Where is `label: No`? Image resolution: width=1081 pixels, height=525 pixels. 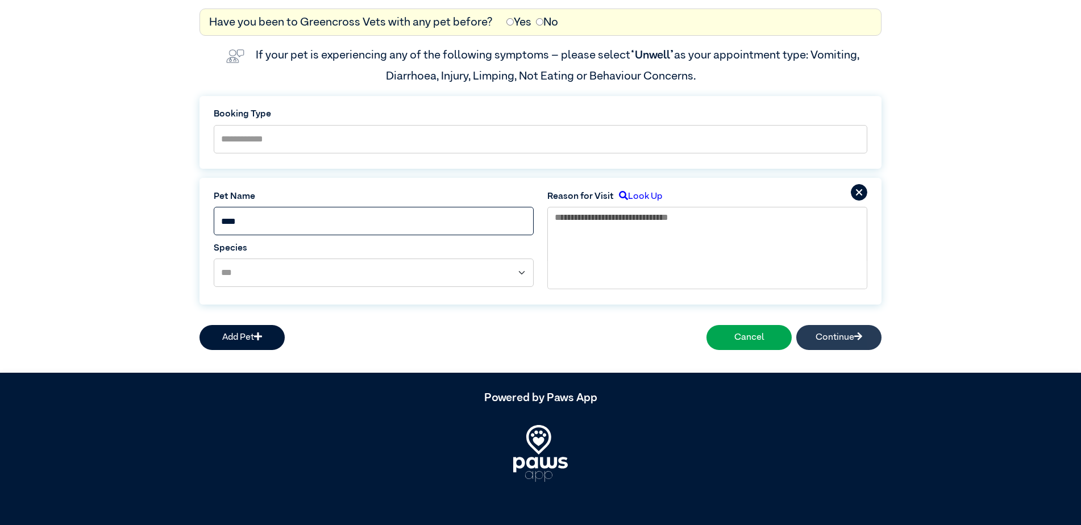 label: No is located at coordinates (547, 22).